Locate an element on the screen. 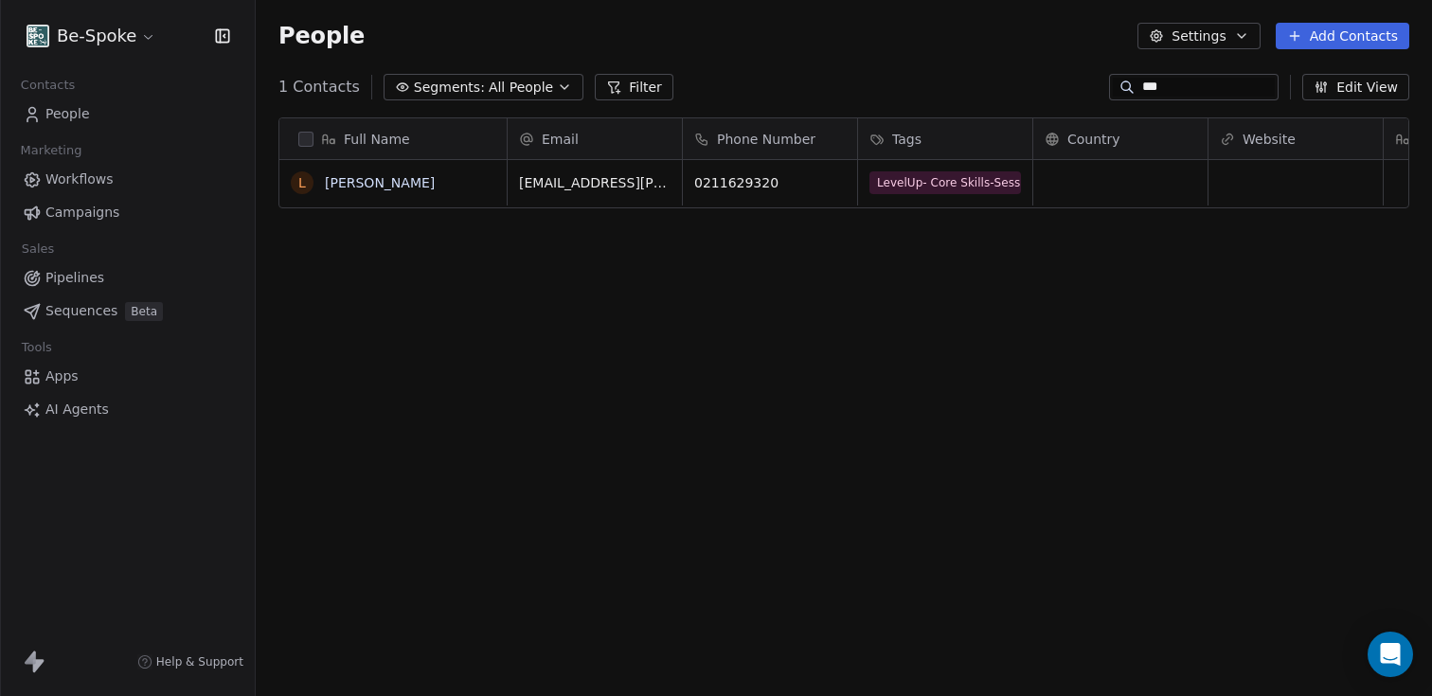 This screenshot has height=696, width=1432. button: Edit View is located at coordinates (1355, 87).